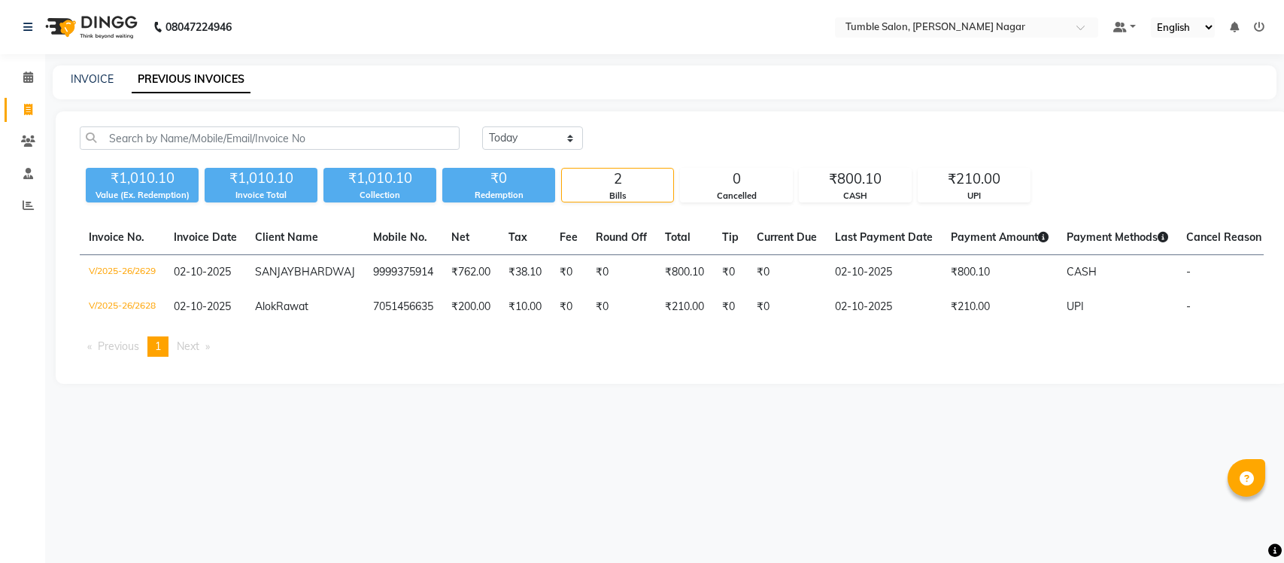 The height and width of the screenshot is (563, 1284). I want to click on span: Invoice Date, so click(205, 237).